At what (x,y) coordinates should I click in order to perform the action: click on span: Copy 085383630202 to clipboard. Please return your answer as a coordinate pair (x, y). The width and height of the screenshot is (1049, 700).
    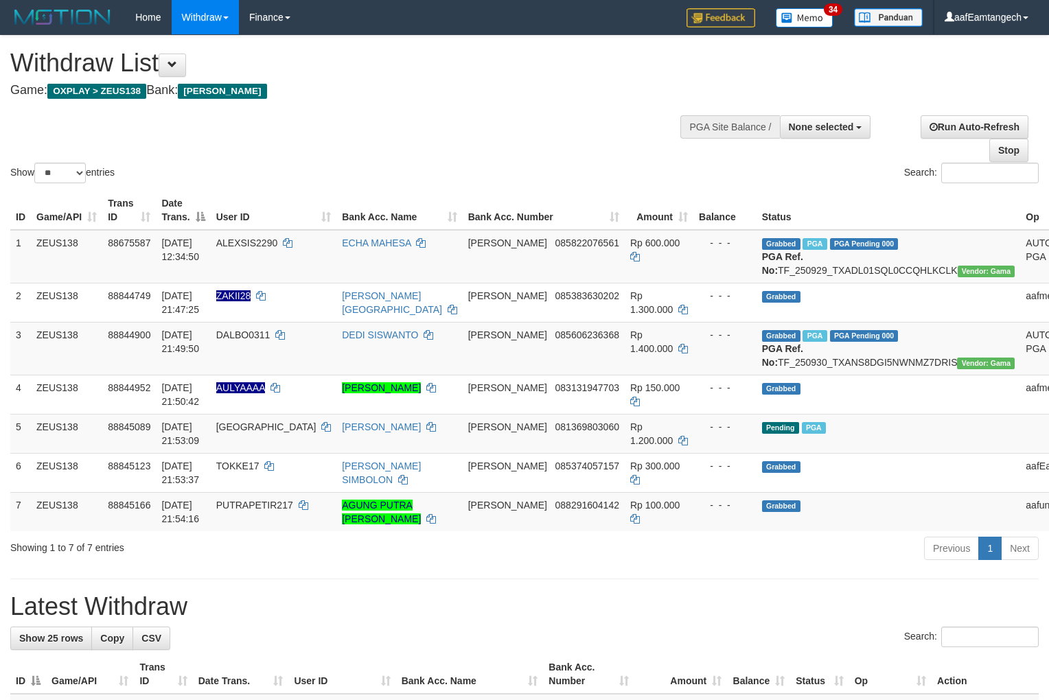
    Looking at the image, I should click on (587, 296).